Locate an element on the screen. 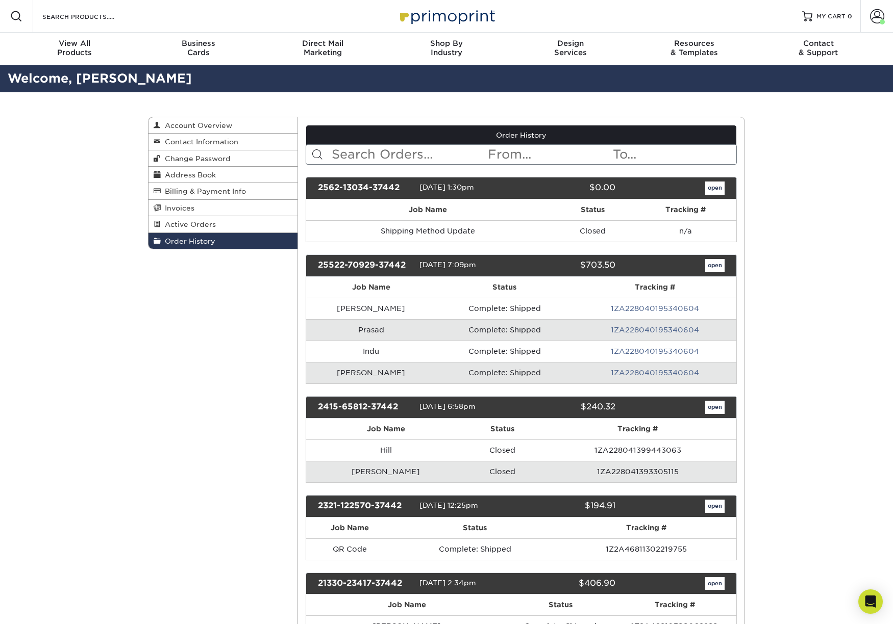  span: Design is located at coordinates (570, 43).